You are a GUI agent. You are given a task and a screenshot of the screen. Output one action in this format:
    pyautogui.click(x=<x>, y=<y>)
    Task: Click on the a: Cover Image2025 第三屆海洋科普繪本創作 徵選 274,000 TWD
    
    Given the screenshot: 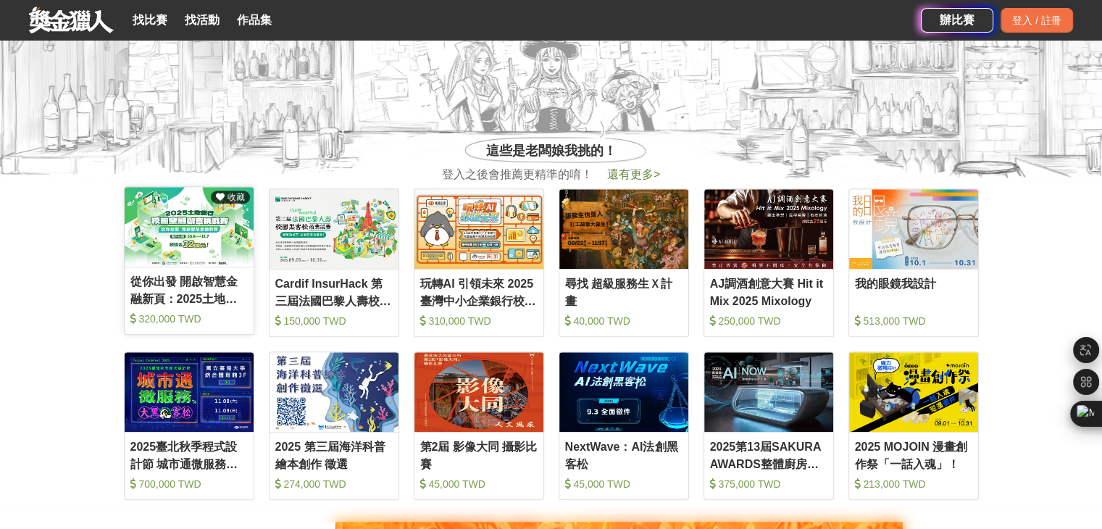 What is the action you would take?
    pyautogui.click(x=334, y=425)
    